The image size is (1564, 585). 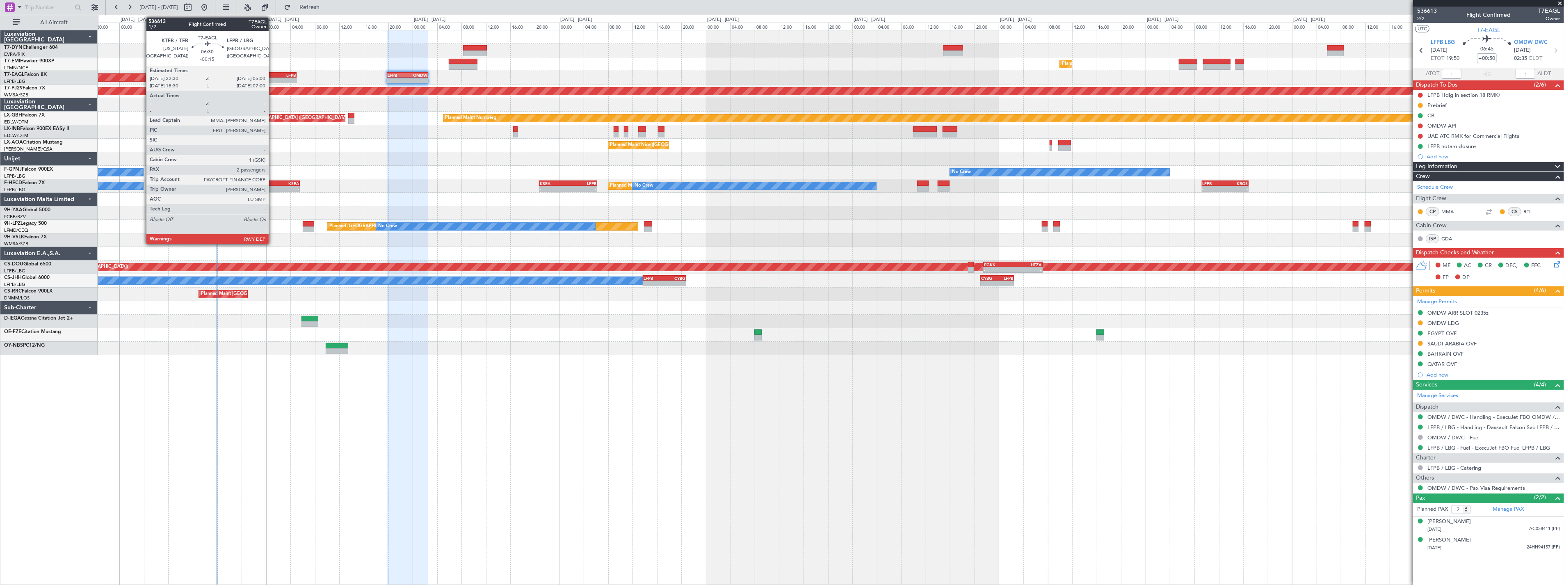 What do you see at coordinates (471, 118) in the screenshot?
I see `div: Planned Maint Nurnberg` at bounding box center [471, 118].